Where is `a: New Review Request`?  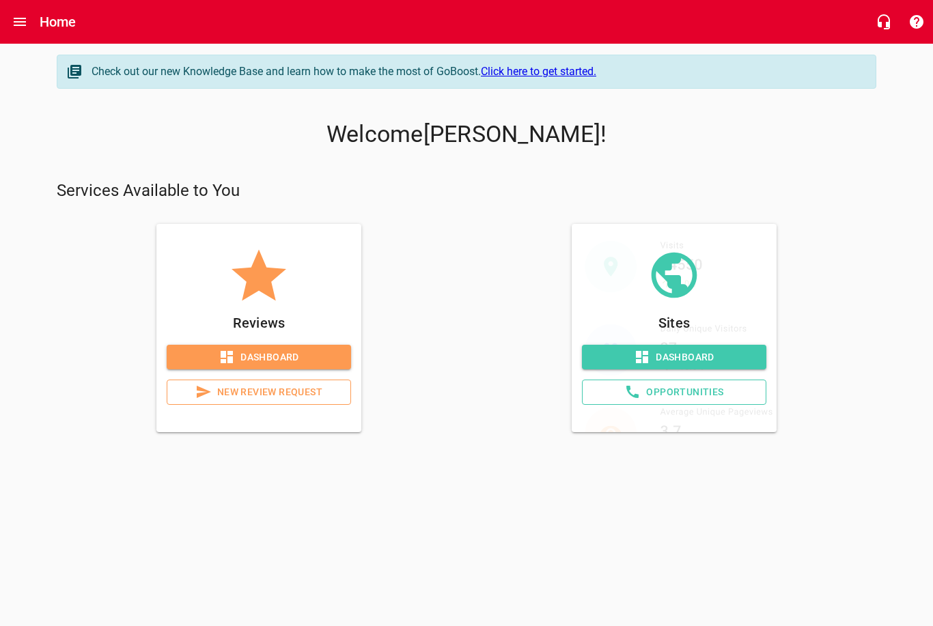 a: New Review Request is located at coordinates (259, 392).